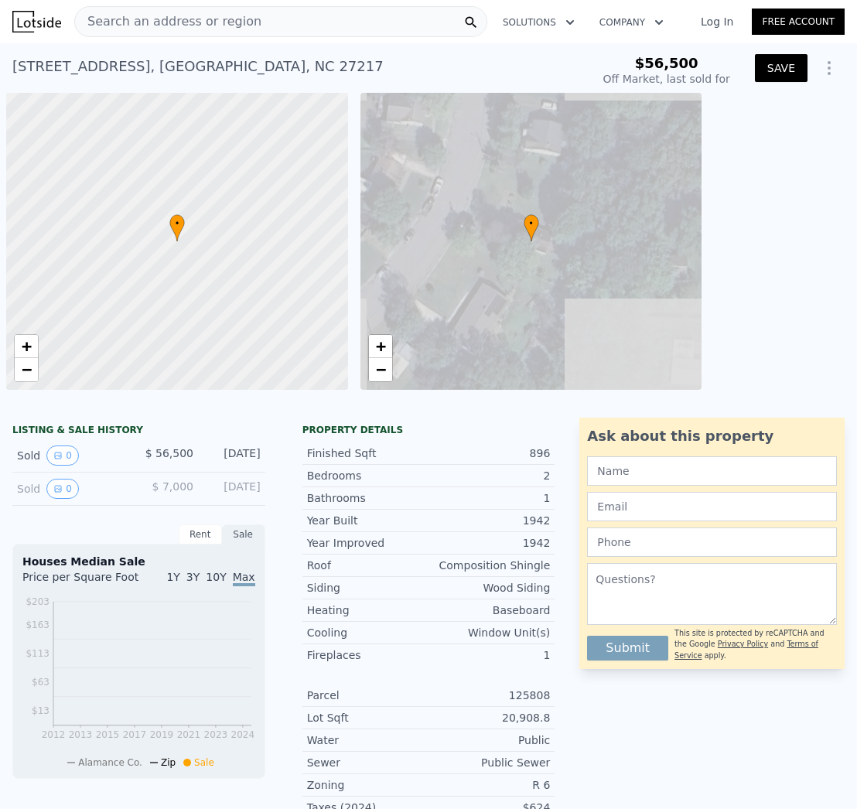 This screenshot has height=809, width=857. I want to click on div: Public, so click(489, 740).